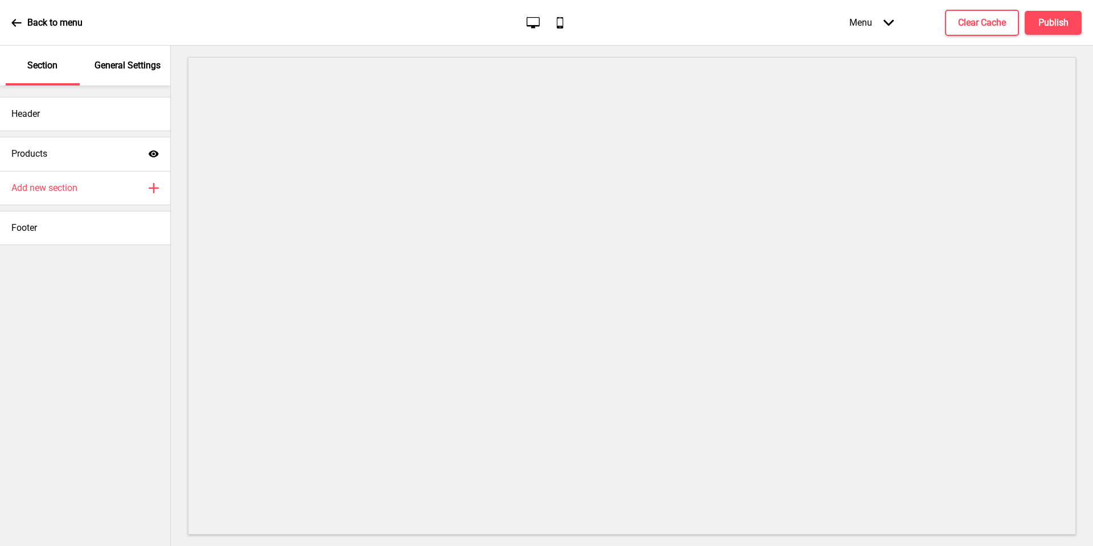 The height and width of the screenshot is (546, 1093). What do you see at coordinates (55, 23) in the screenshot?
I see `p: Back to menu` at bounding box center [55, 23].